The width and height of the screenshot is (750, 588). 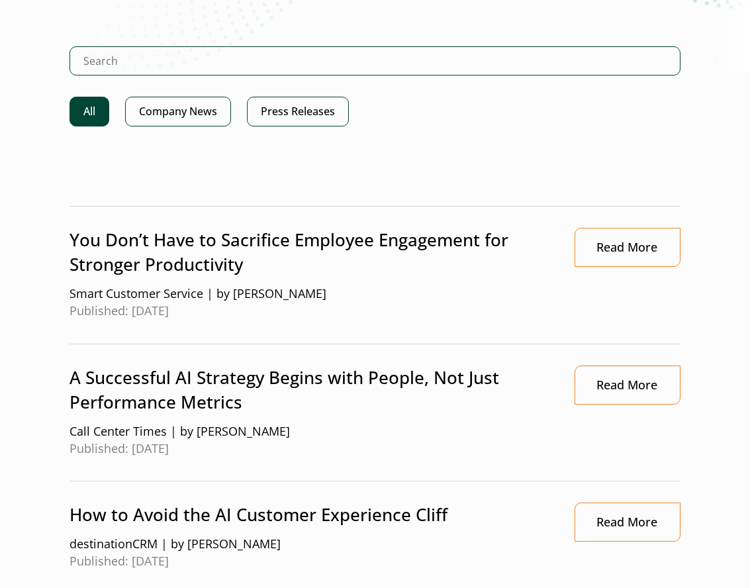 What do you see at coordinates (178, 111) in the screenshot?
I see `a: Company News` at bounding box center [178, 111].